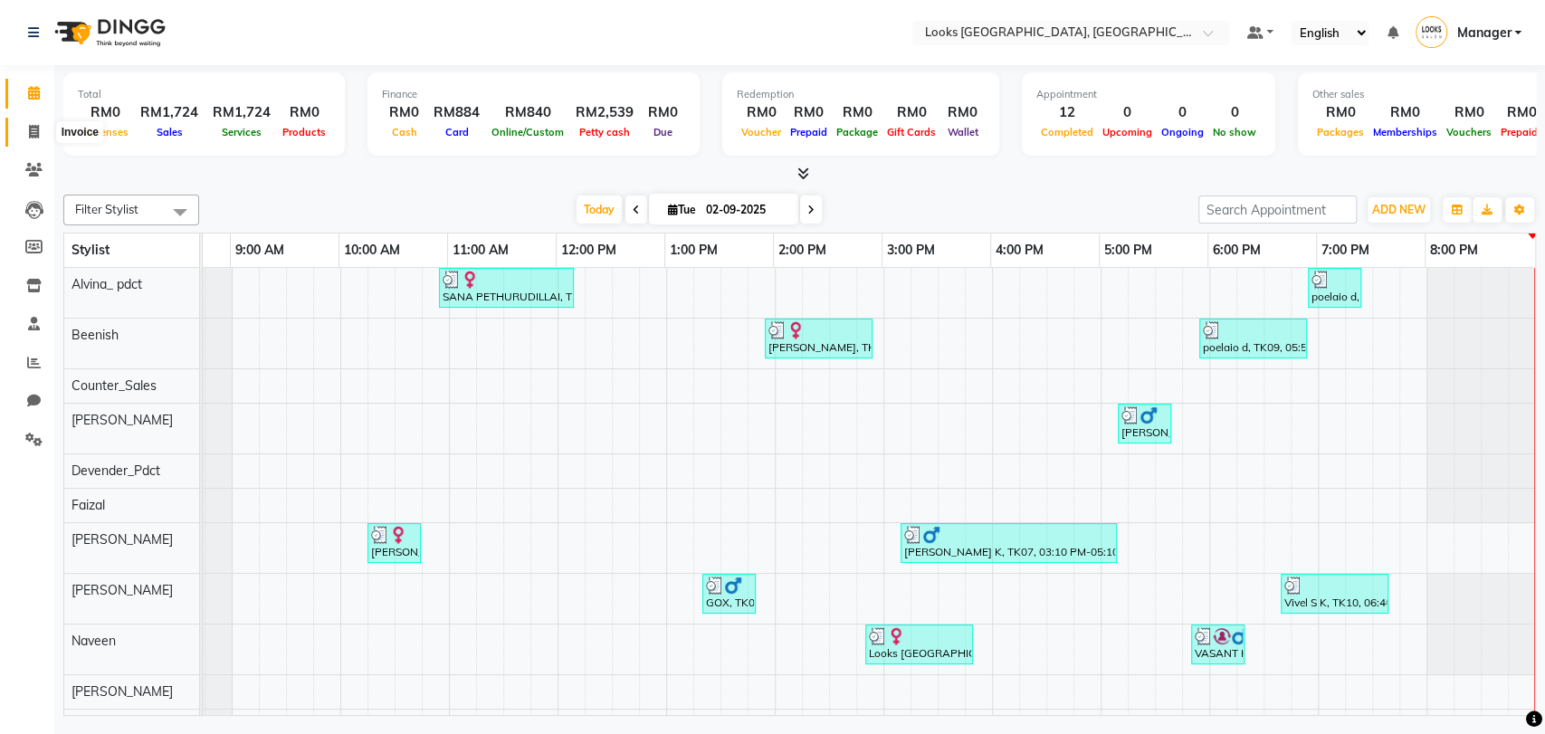 This screenshot has width=1545, height=734. I want to click on a: 8:00 PM, so click(1454, 250).